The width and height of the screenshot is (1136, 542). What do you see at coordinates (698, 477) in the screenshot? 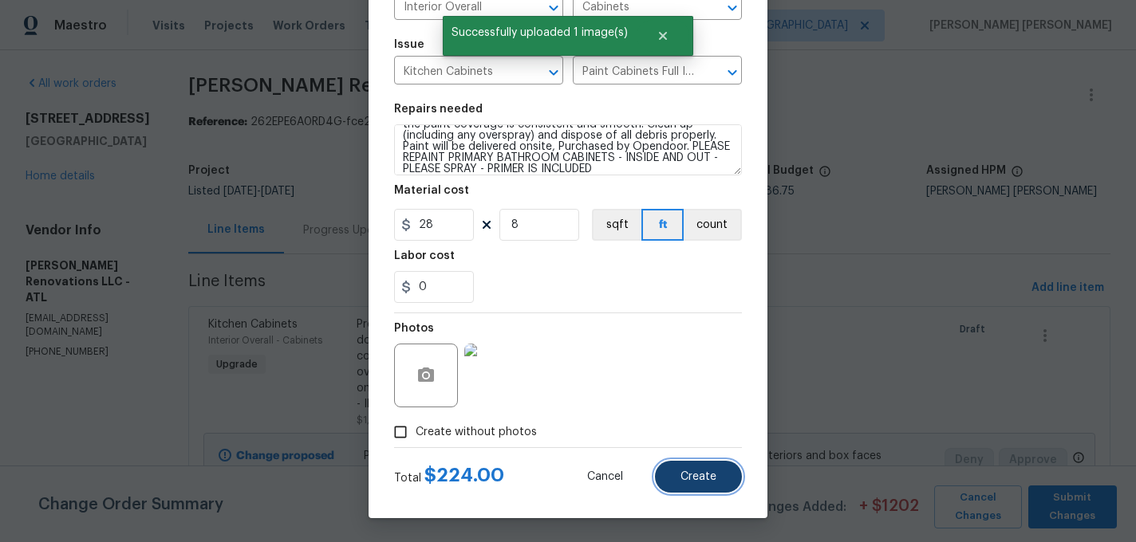
I see `span: Create` at bounding box center [698, 477].